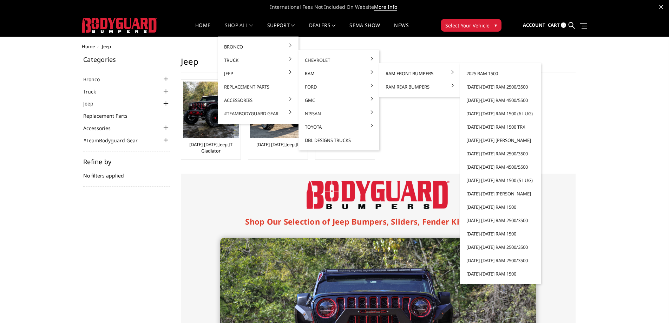 This screenshot has height=323, width=669. Describe the element at coordinates (419, 87) in the screenshot. I see `a: Ram Rear Bumpers` at that location.